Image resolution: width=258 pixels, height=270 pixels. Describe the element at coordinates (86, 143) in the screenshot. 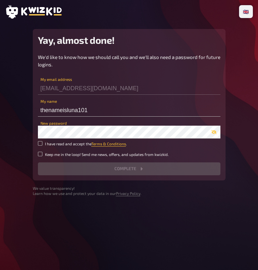

I see `small: I have read and accept the .` at that location.